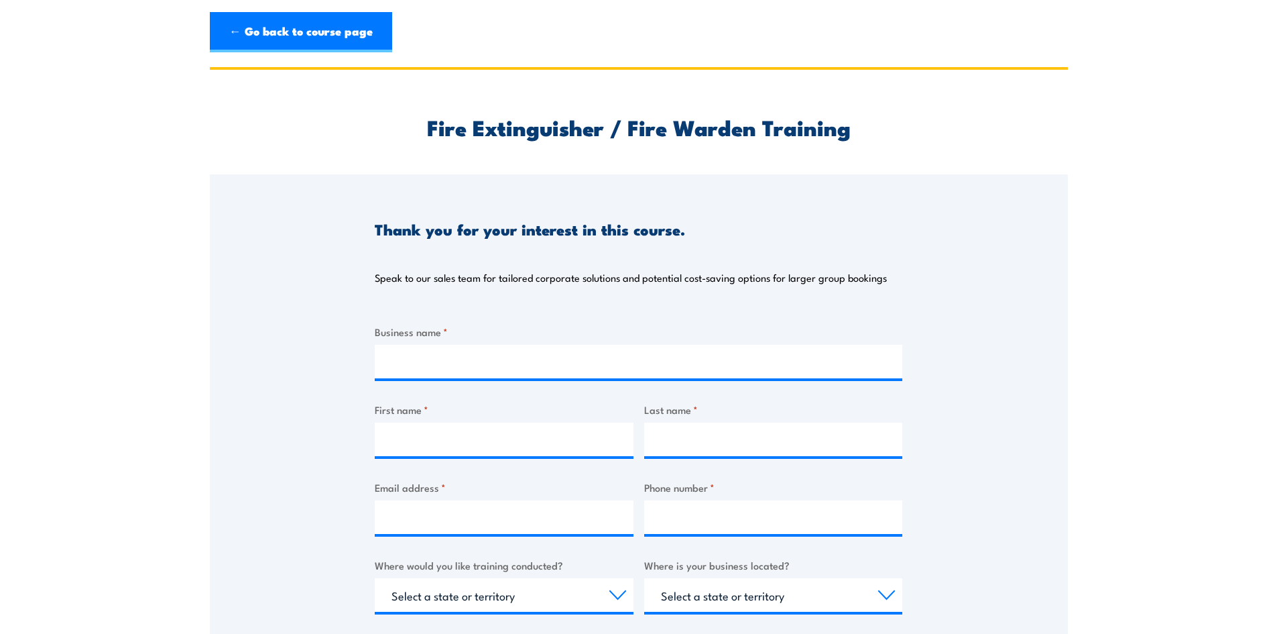 This screenshot has width=1277, height=634. I want to click on h3: Thank you for your interest in this course., so click(530, 229).